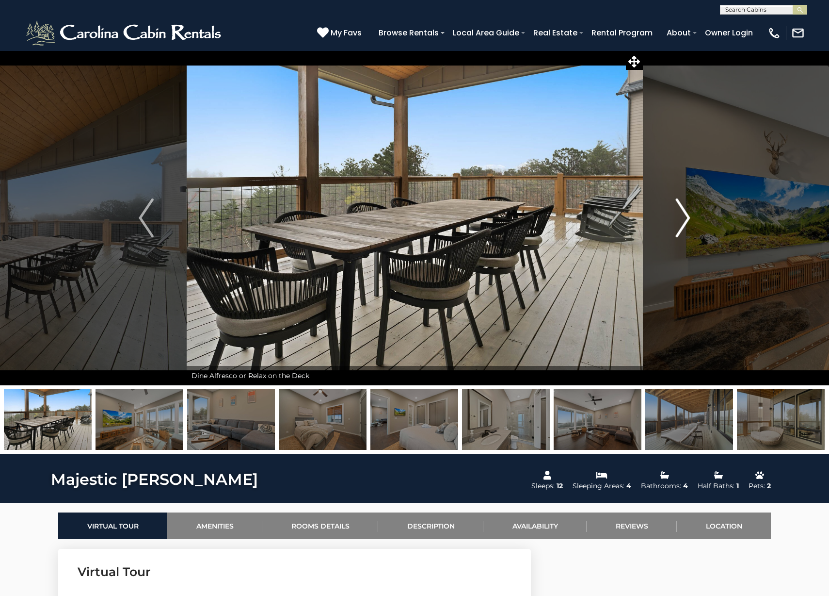 The image size is (829, 596). What do you see at coordinates (215, 525) in the screenshot?
I see `a: Amenities` at bounding box center [215, 525].